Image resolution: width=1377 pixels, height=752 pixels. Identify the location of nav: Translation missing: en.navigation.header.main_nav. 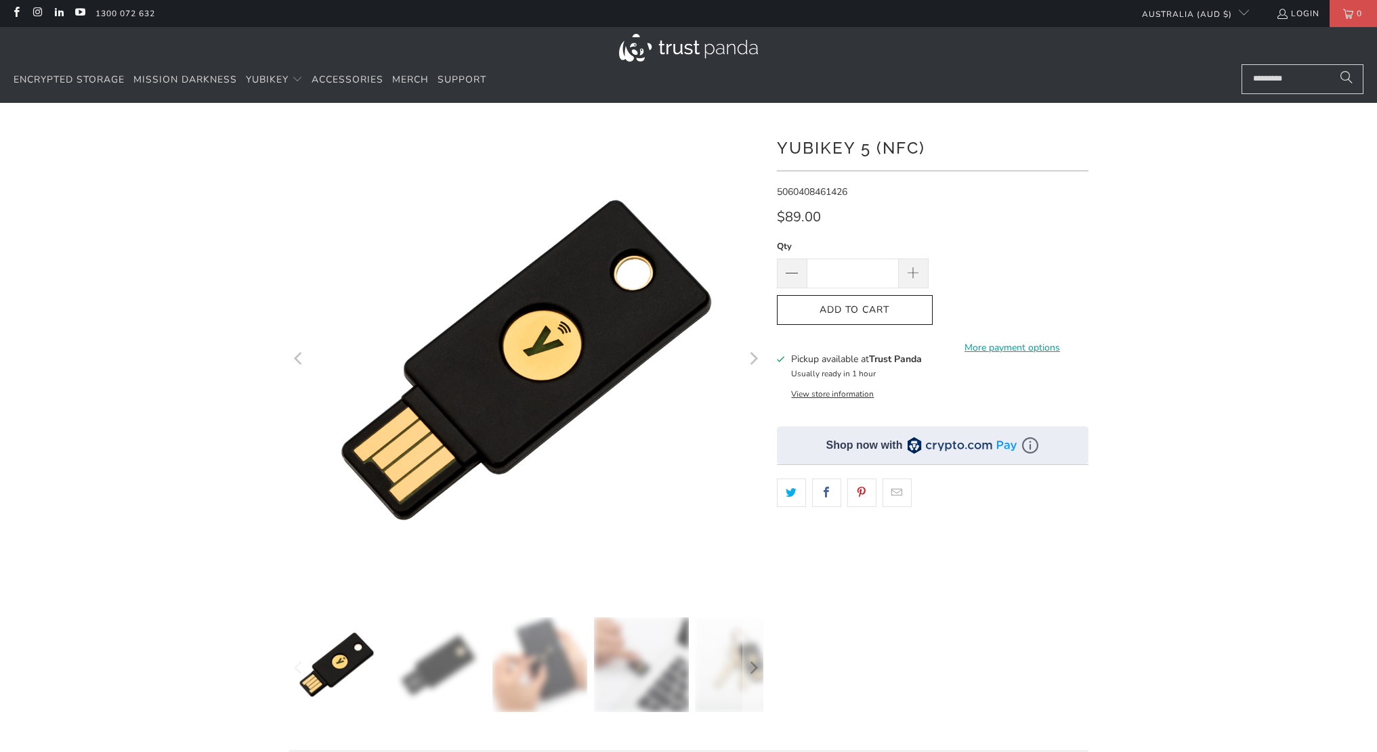
(250, 80).